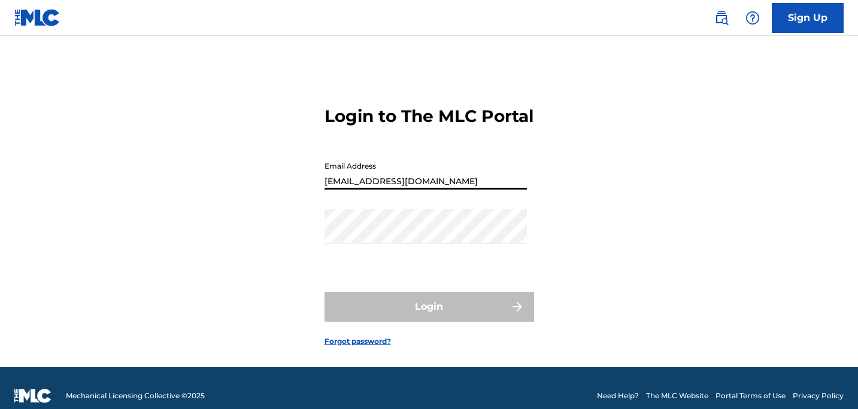  Describe the element at coordinates (807, 18) in the screenshot. I see `a: Sign Up` at that location.